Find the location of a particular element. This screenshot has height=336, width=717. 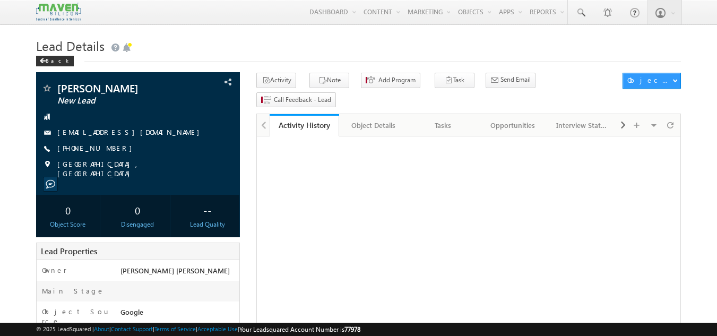

div: Back is located at coordinates (55, 61).